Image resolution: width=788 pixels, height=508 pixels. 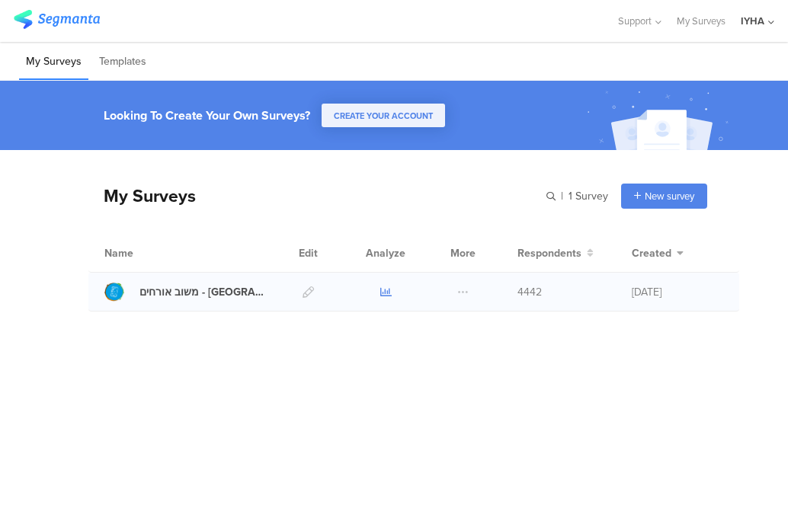 What do you see at coordinates (658, 253) in the screenshot?
I see `button: Created` at bounding box center [658, 253].